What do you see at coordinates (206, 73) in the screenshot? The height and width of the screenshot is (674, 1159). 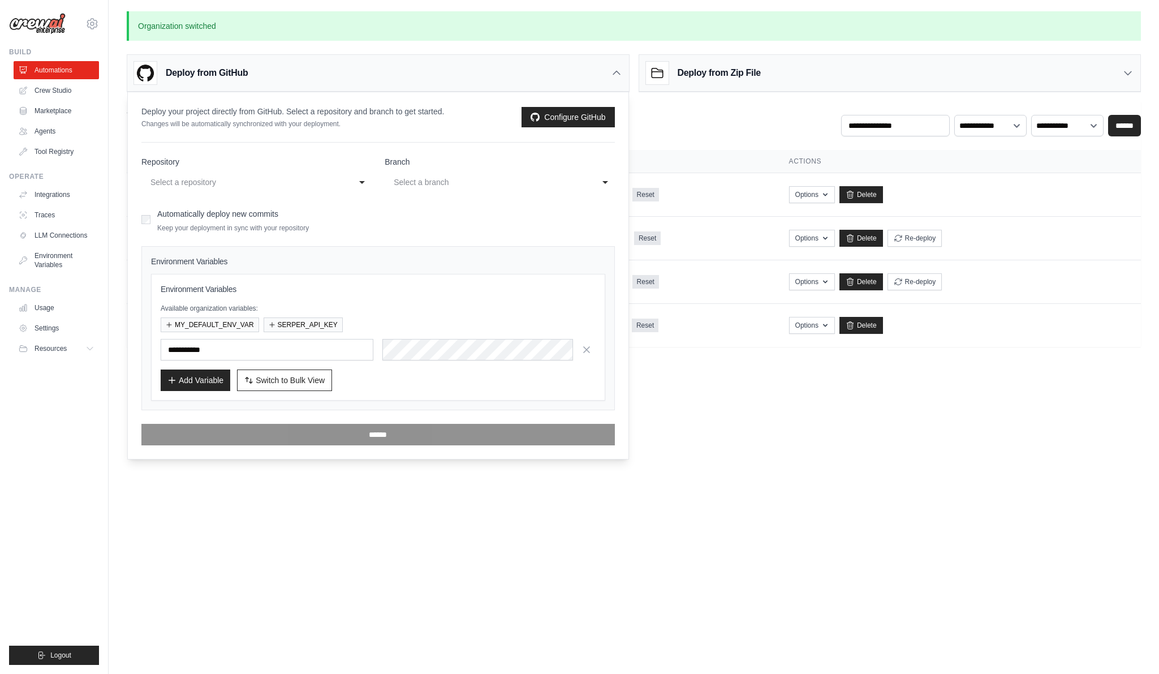 I see `h3: Deploy from GitHub` at bounding box center [206, 73].